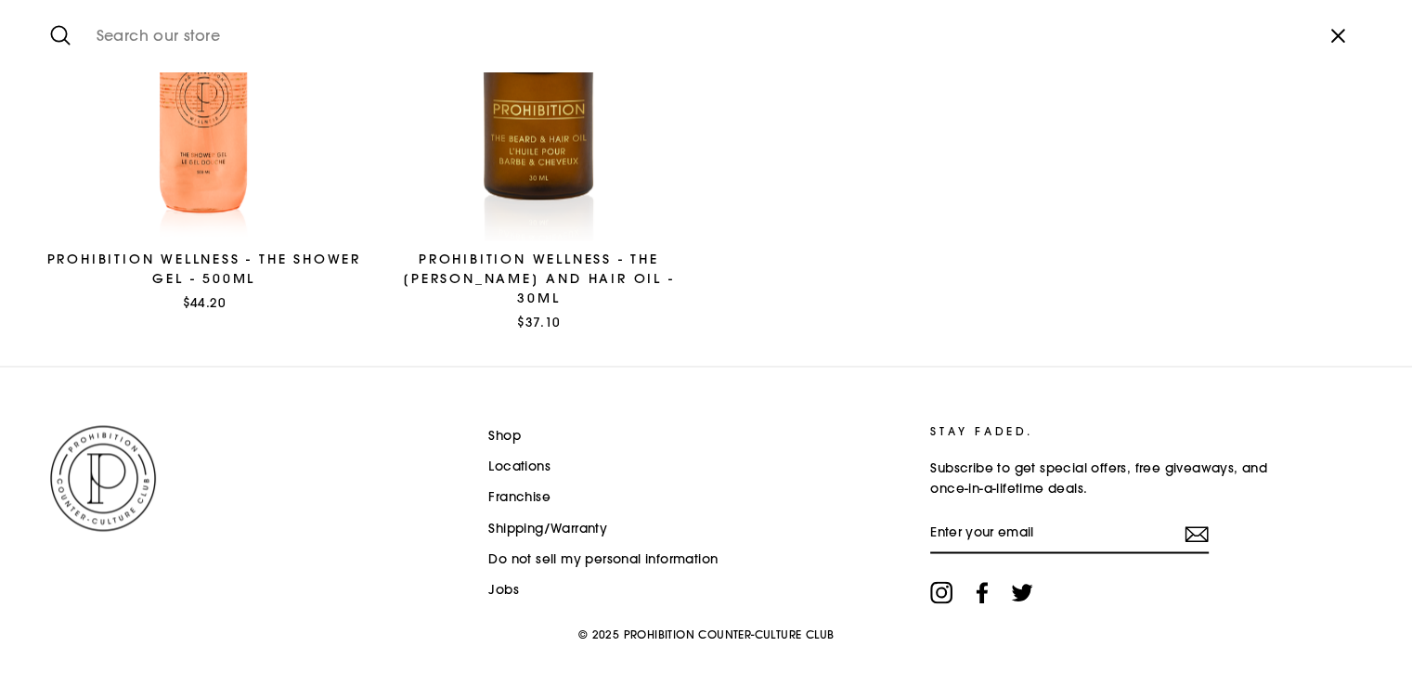  Describe the element at coordinates (602, 559) in the screenshot. I see `a: Do not sell my personal information` at that location.